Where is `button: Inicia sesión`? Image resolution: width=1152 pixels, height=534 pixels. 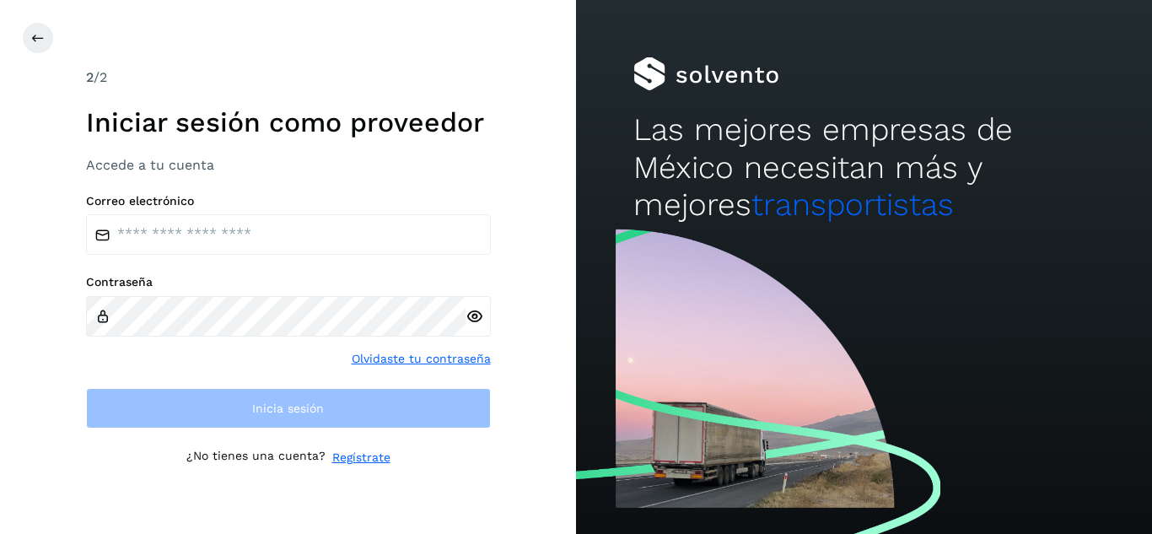
button: Inicia sesión is located at coordinates (288, 408).